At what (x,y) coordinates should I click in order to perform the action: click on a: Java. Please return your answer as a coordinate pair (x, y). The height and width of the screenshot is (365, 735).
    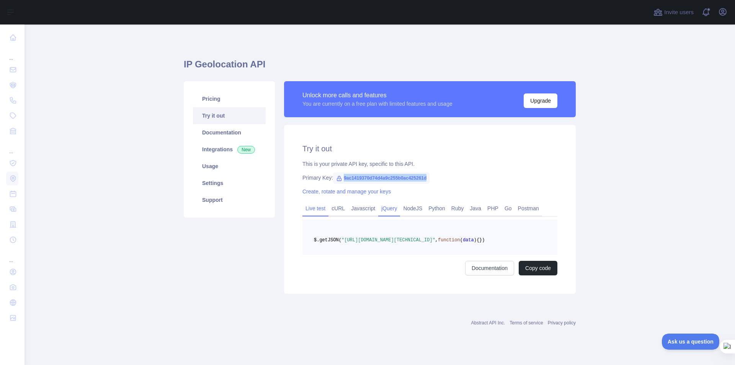
    Looking at the image, I should click on (476, 208).